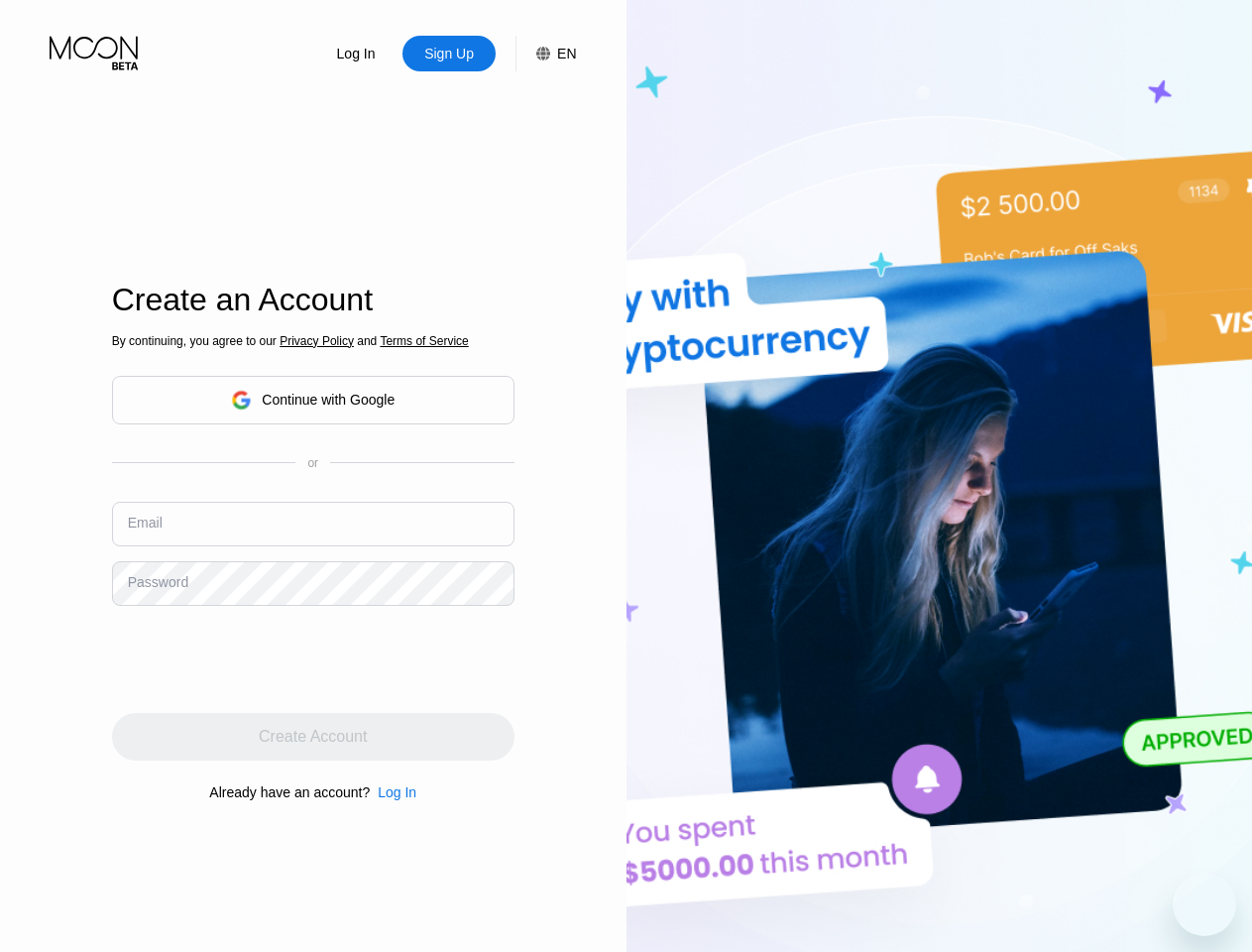 The height and width of the screenshot is (952, 1252). Describe the element at coordinates (424, 341) in the screenshot. I see `span: Terms of Service` at that location.